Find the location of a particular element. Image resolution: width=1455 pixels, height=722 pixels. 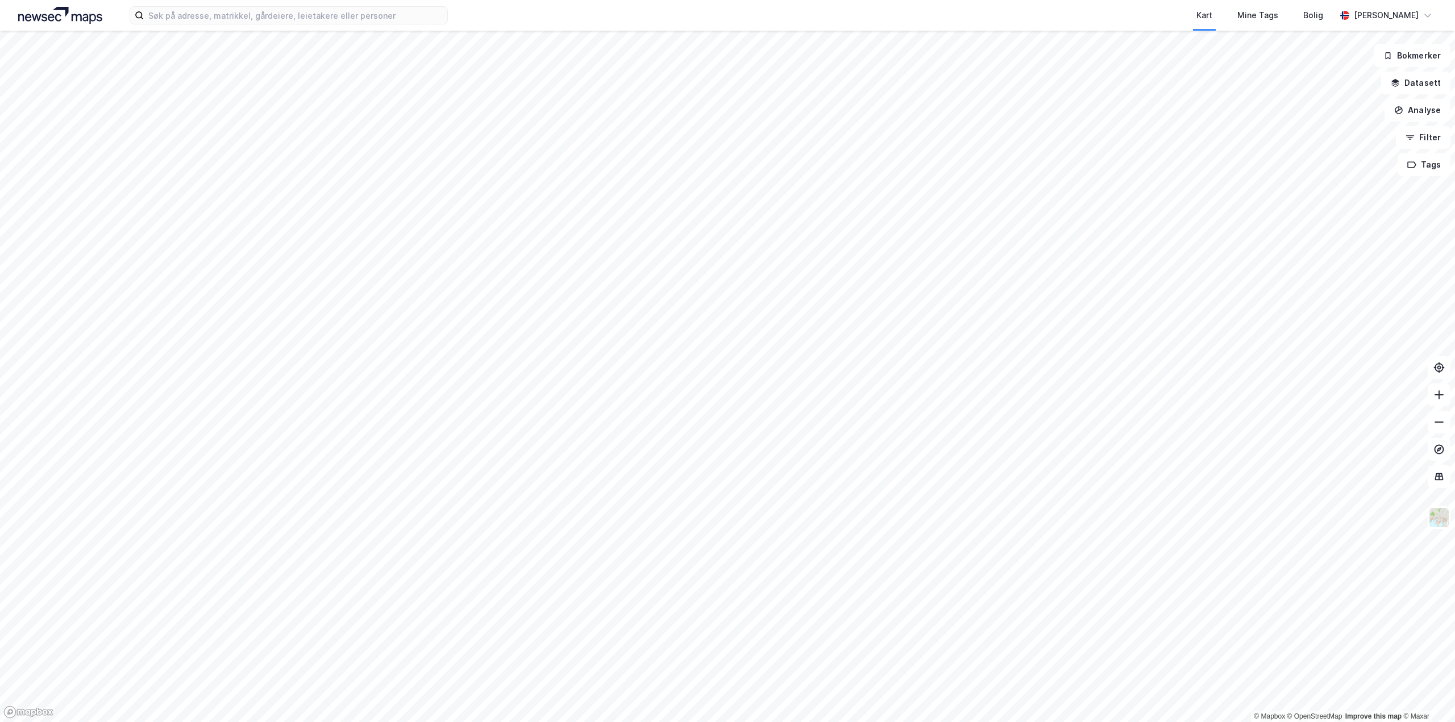

button: Datasett is located at coordinates (1415, 83).